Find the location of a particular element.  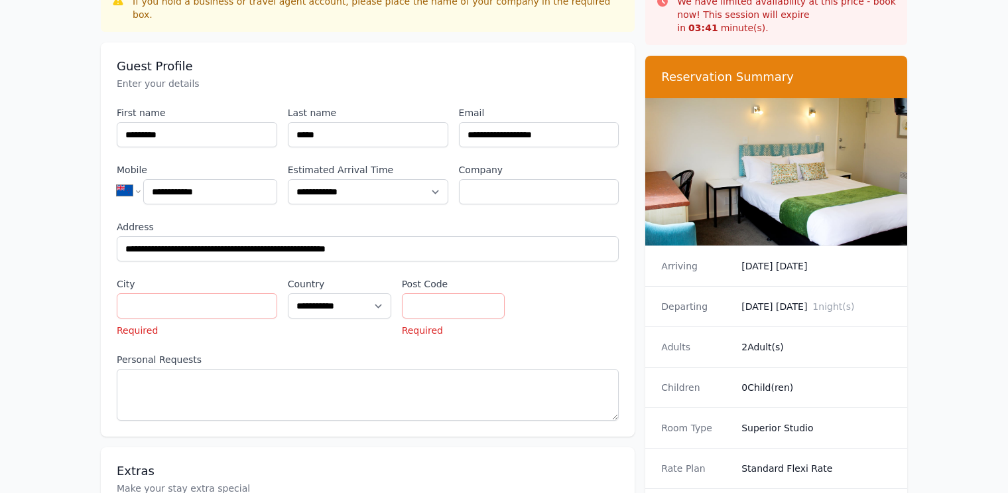

label: Company is located at coordinates (539, 170).